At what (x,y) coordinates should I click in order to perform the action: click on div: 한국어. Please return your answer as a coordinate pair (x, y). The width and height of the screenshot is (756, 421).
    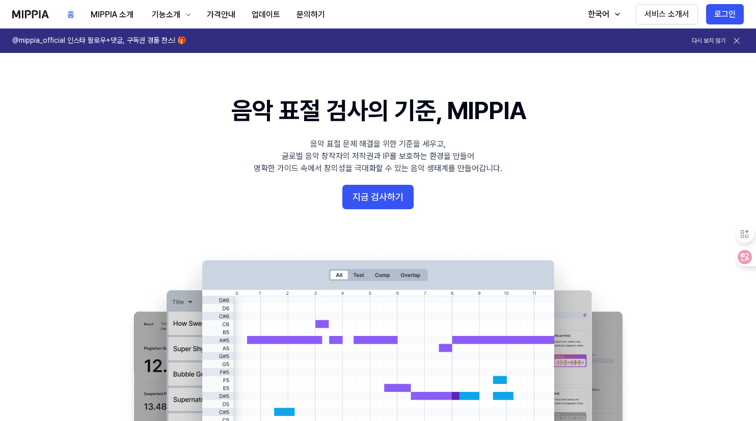
    Looking at the image, I should click on (598, 14).